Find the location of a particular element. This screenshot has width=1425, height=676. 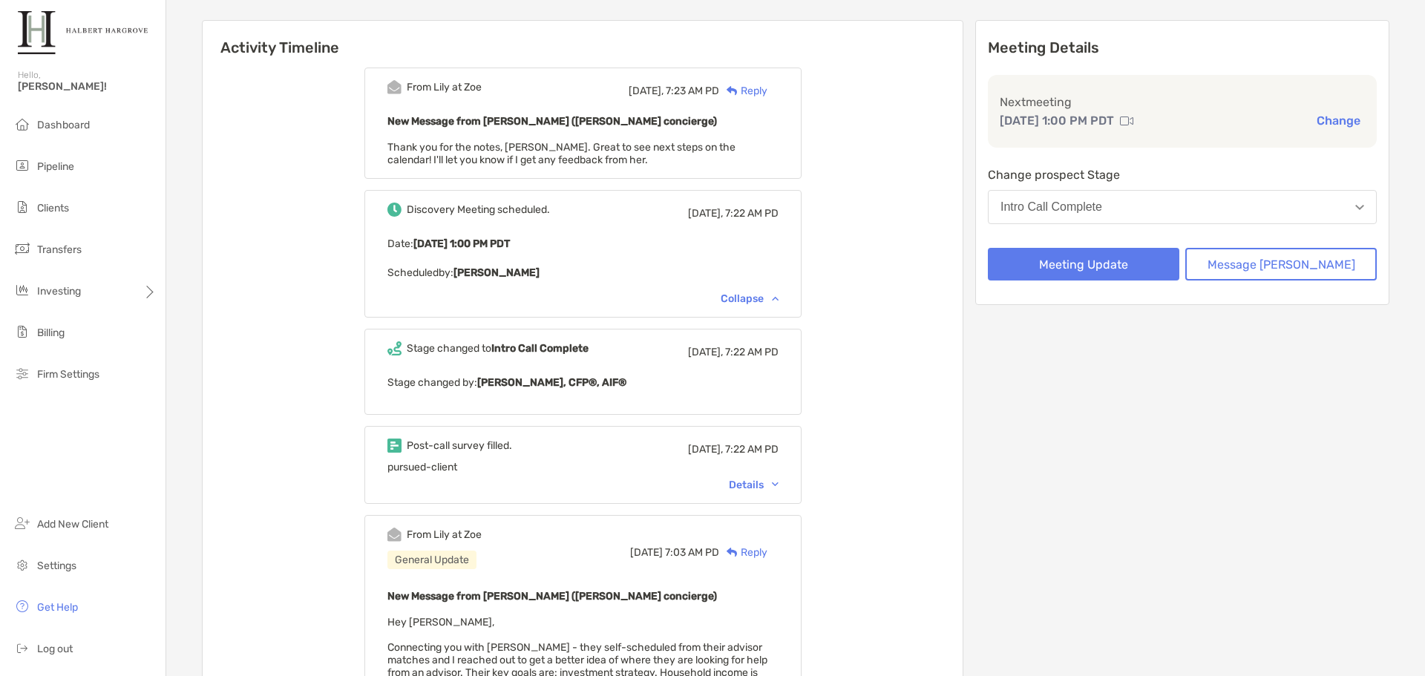

img: billing icon is located at coordinates (22, 332).